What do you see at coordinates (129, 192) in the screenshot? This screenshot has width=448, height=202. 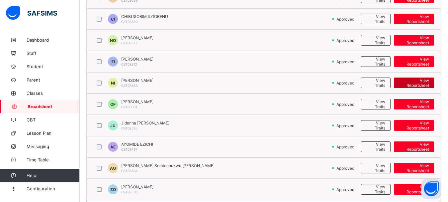 I see `span: CST08530` at bounding box center [129, 192].